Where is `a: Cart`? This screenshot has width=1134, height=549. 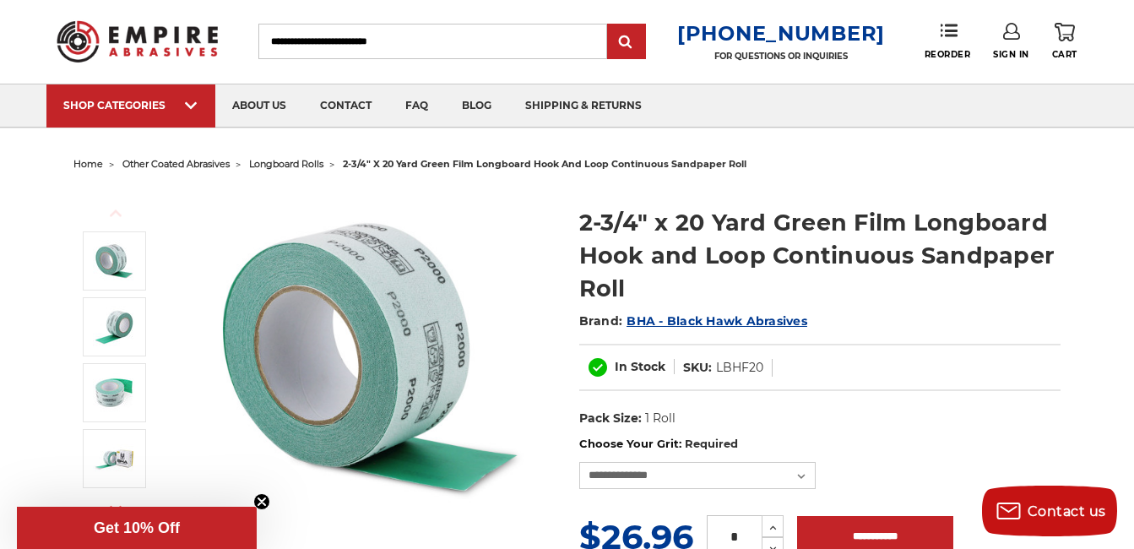
a: Cart is located at coordinates (1065, 41).